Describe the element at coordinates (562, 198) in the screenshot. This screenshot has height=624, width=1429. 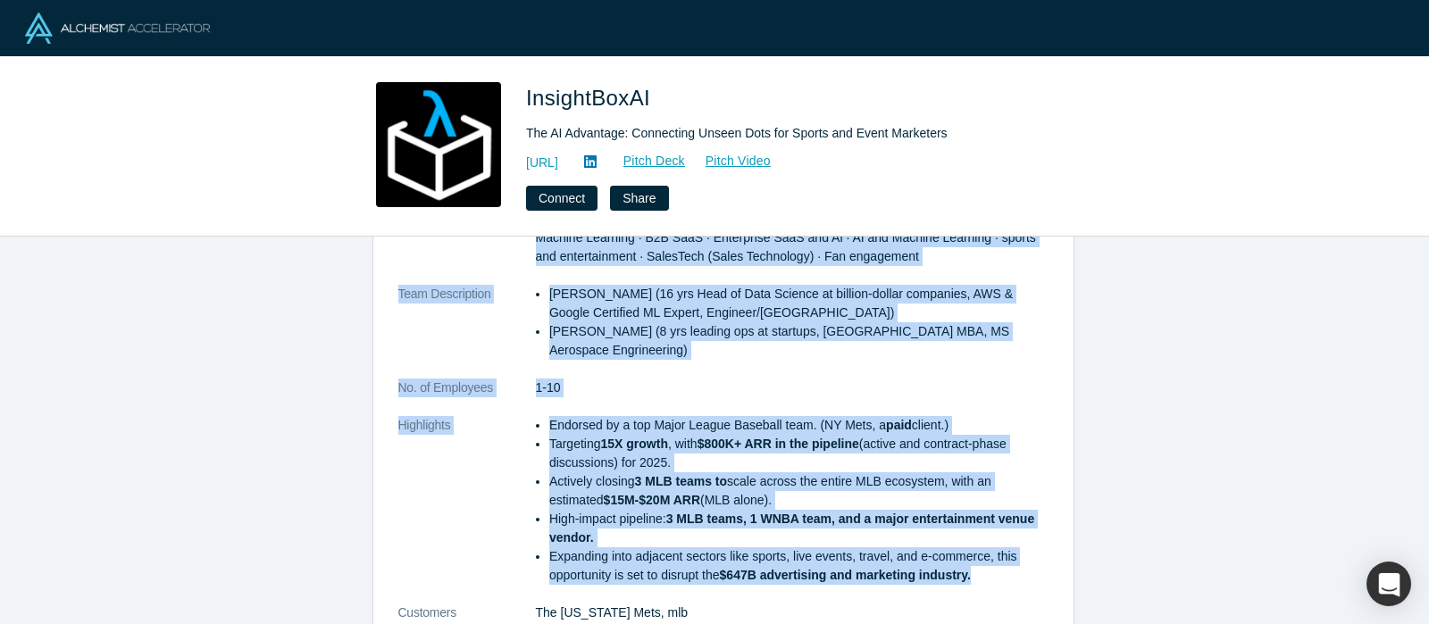
I see `button: Connect` at that location.